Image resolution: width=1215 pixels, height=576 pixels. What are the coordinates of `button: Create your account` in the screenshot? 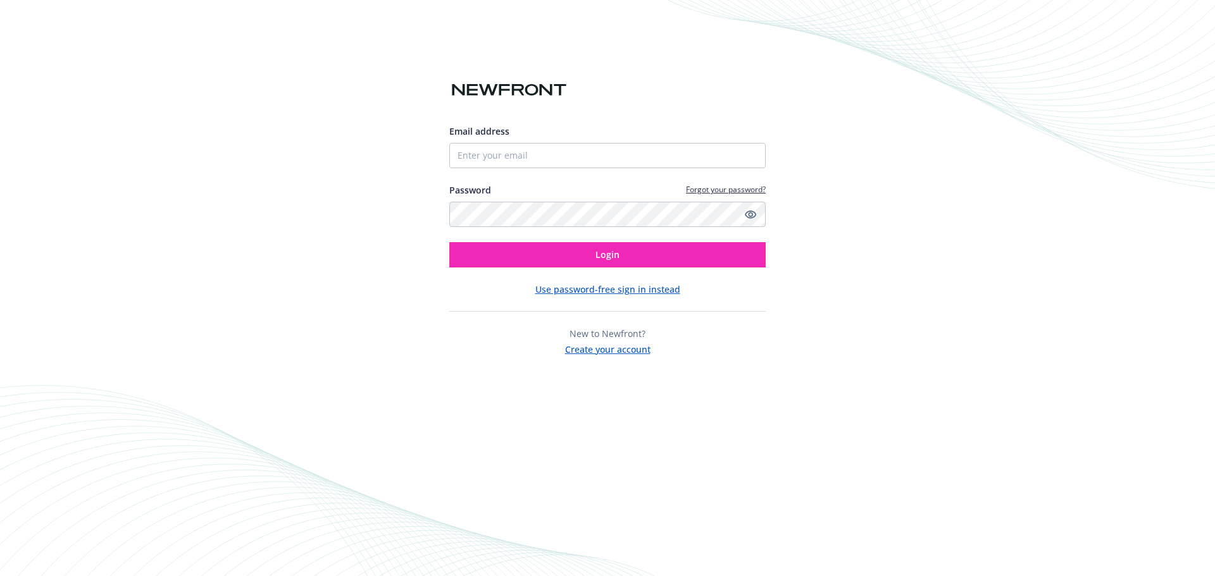 It's located at (607, 348).